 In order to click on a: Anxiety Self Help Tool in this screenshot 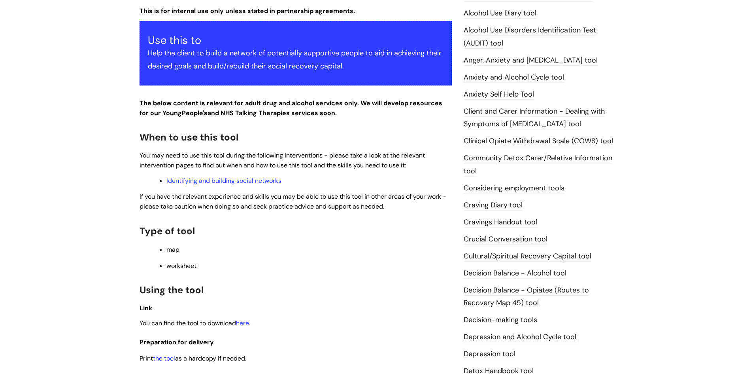, I will do `click(499, 95)`.